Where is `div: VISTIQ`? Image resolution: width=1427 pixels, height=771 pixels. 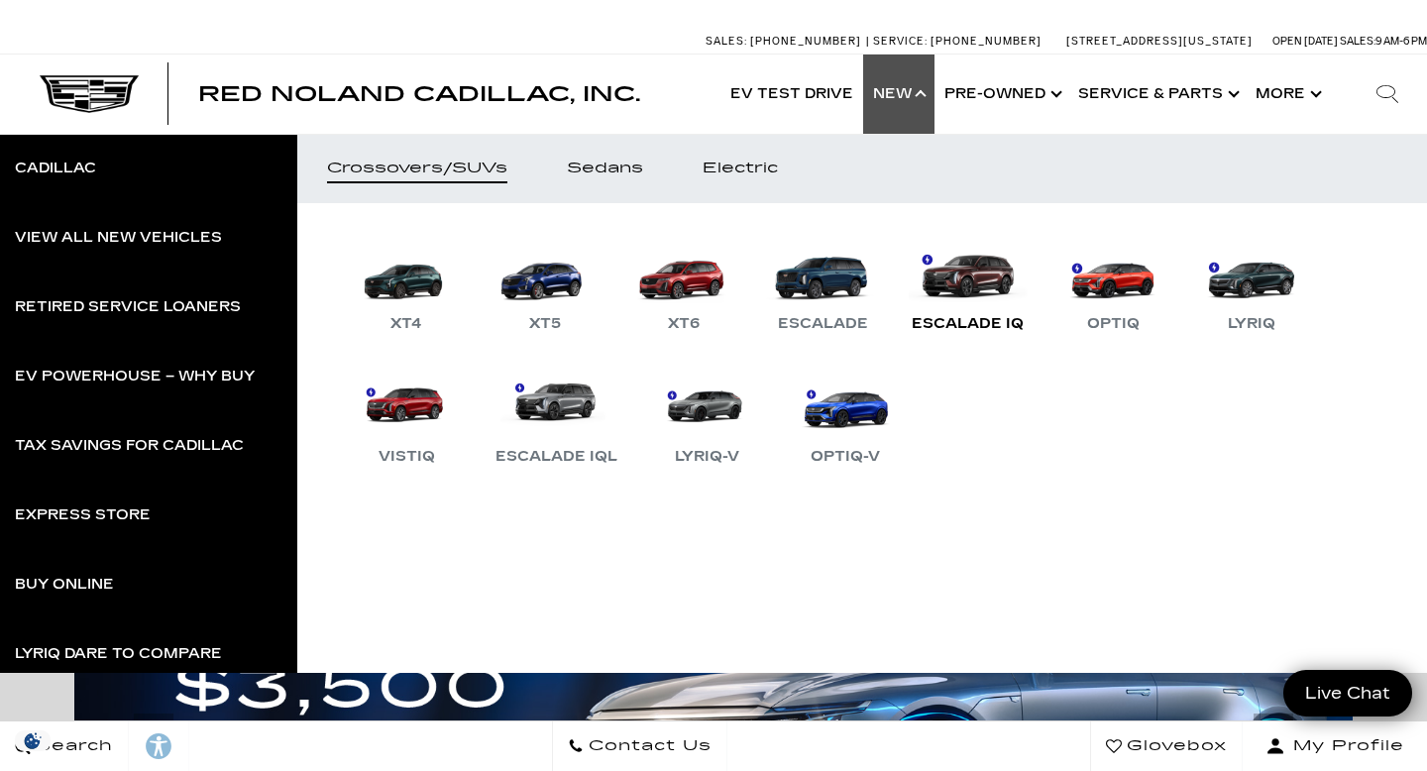
div: VISTIQ is located at coordinates (406, 457).